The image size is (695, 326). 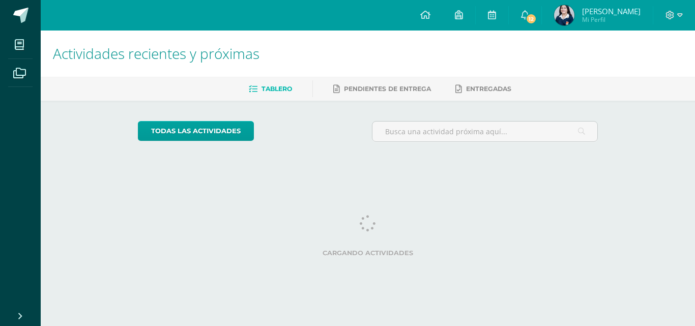 What do you see at coordinates (382, 89) in the screenshot?
I see `a: Pendientes de entrega` at bounding box center [382, 89].